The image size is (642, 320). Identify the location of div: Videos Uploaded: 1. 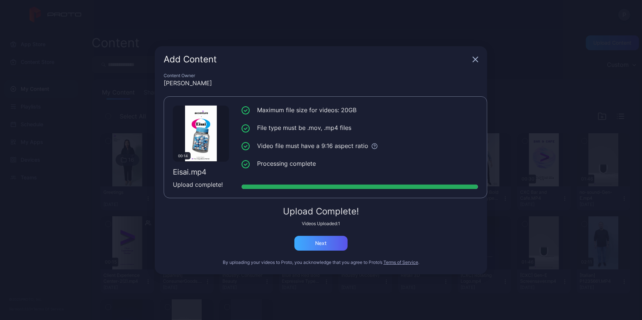
(321, 224).